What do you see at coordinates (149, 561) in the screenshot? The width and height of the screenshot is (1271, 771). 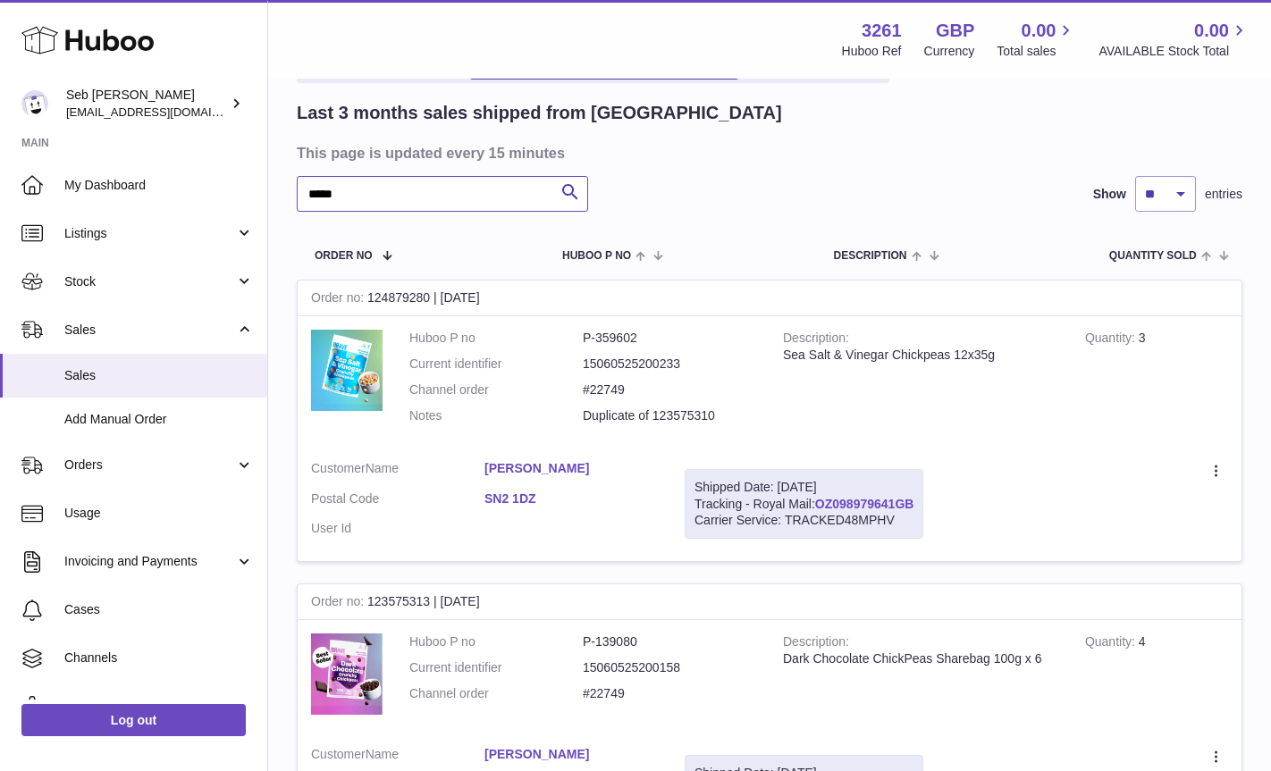 I see `span: Invoicing and Payments` at bounding box center [149, 561].